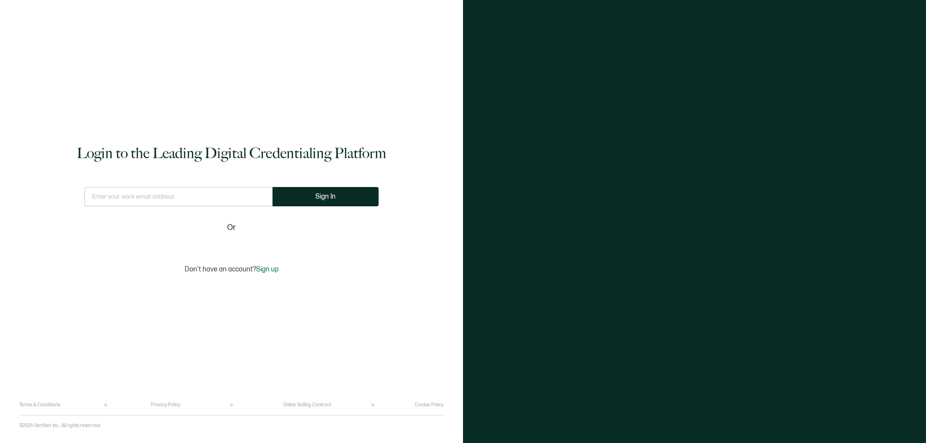 Image resolution: width=926 pixels, height=443 pixels. Describe the element at coordinates (232, 153) in the screenshot. I see `h1: Login to the Leading Digital Credentialing Platform` at that location.